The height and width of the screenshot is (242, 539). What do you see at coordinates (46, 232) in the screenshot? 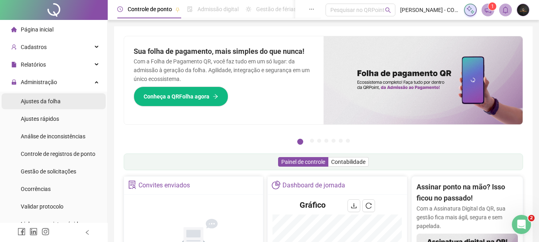
I see `span: instagram` at bounding box center [46, 232].